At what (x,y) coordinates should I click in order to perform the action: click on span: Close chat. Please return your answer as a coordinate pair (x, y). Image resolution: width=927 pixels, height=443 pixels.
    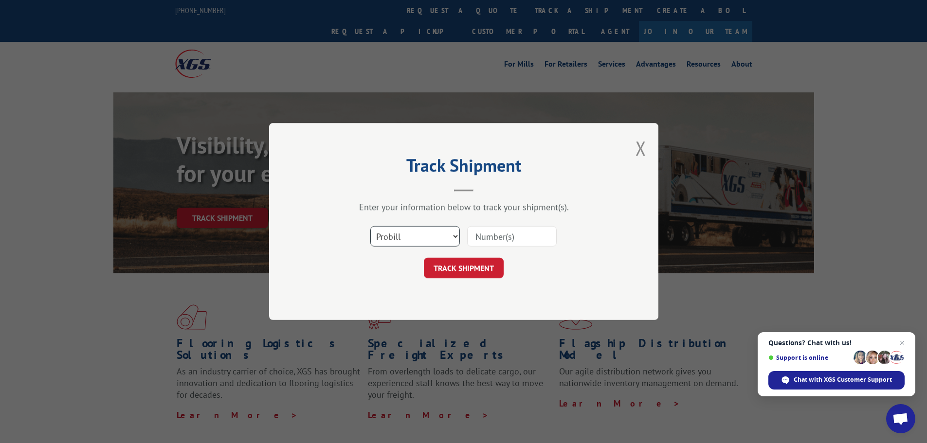
    Looking at the image, I should click on (902, 343).